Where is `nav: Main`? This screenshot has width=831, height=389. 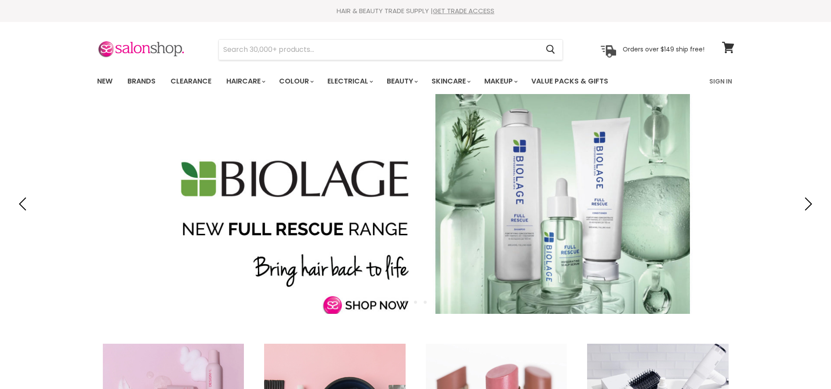 nav: Main is located at coordinates (416, 81).